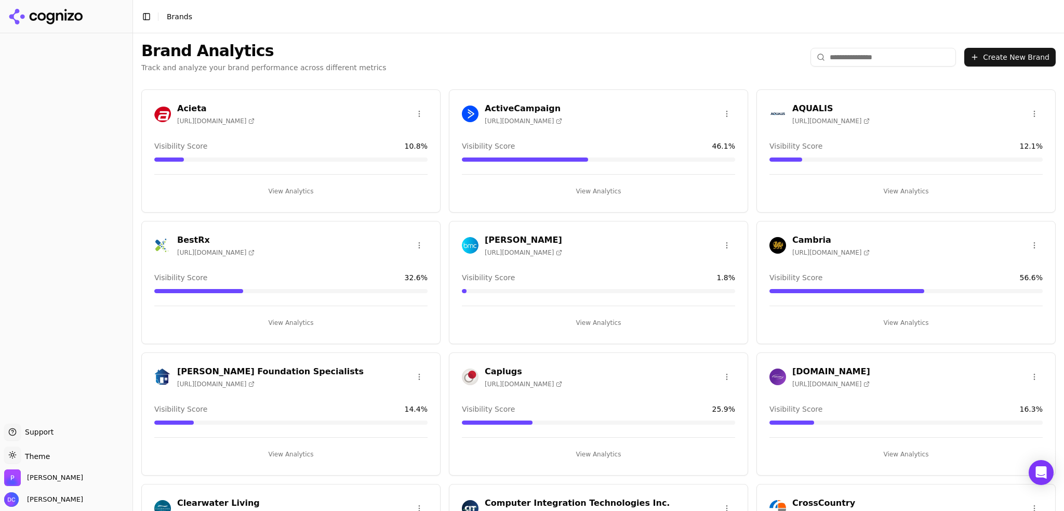 Image resolution: width=1064 pixels, height=511 pixels. I want to click on h3: Cambria, so click(831, 240).